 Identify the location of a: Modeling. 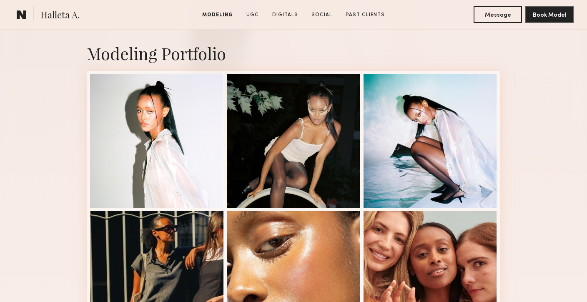
(218, 15).